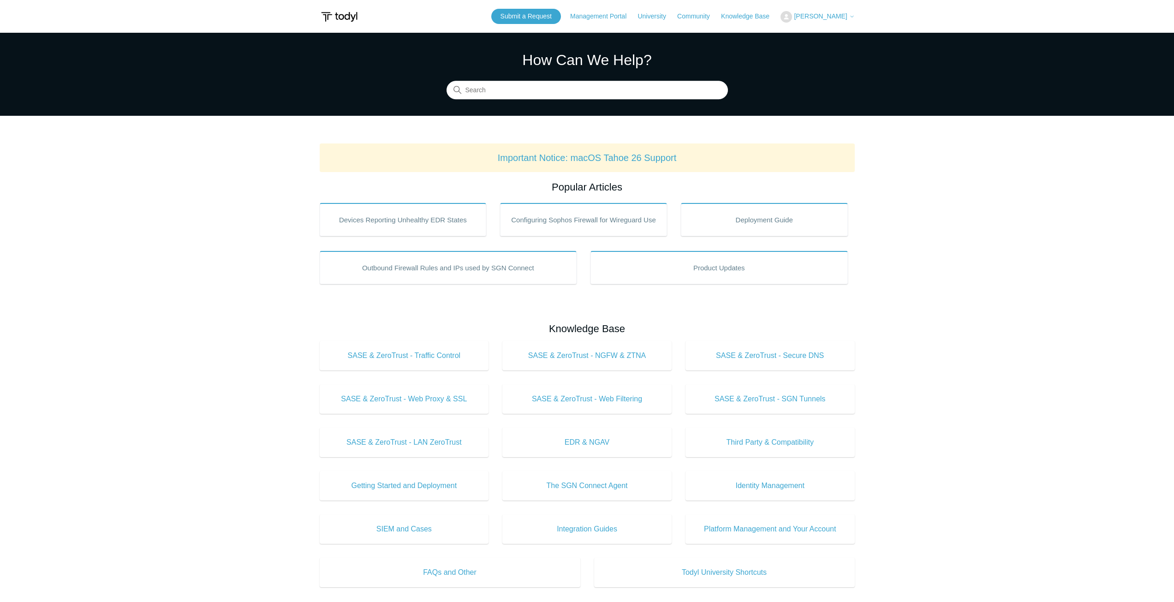 The width and height of the screenshot is (1174, 602). I want to click on a: Todyl University Shortcuts, so click(724, 572).